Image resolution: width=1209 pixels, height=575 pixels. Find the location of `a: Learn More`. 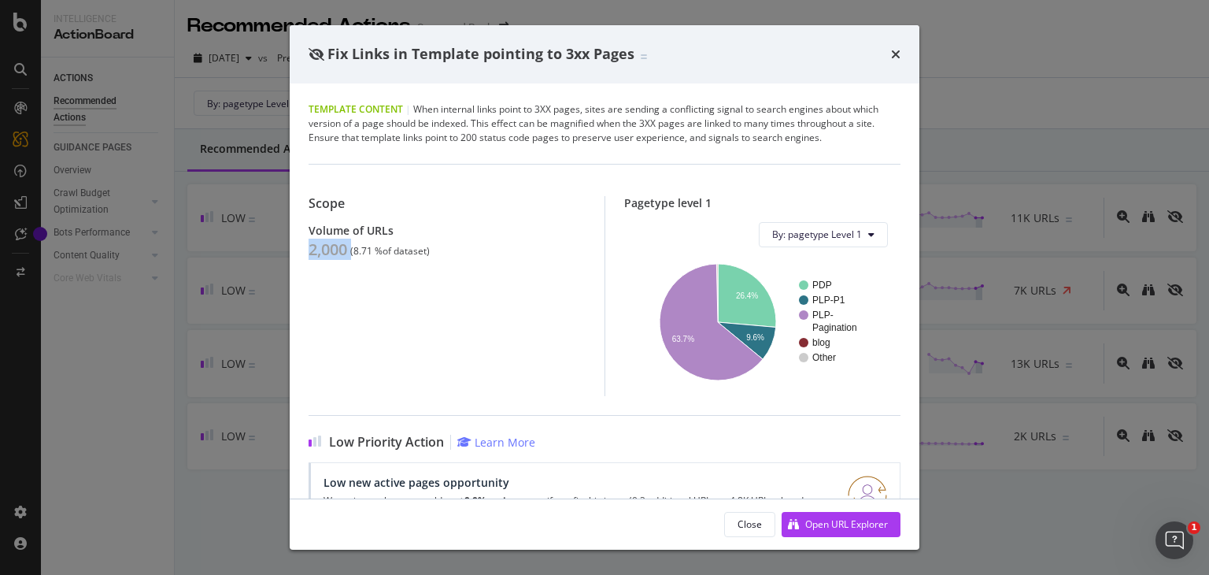

a: Learn More is located at coordinates (496, 442).